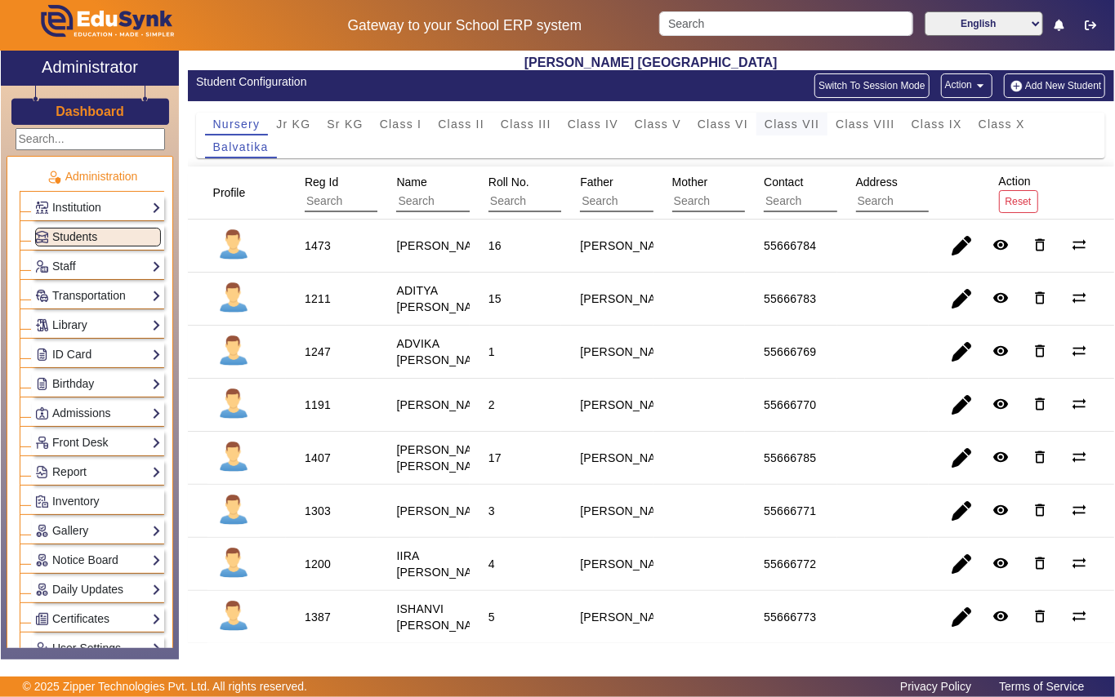 This screenshot has width=1115, height=697. Describe the element at coordinates (790, 299) in the screenshot. I see `div: 55666783` at that location.